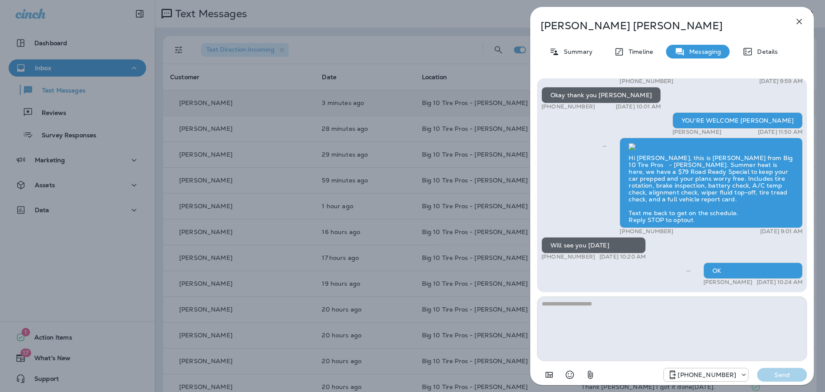 The width and height of the screenshot is (825, 392). What do you see at coordinates (632, 147) in the screenshot?
I see `img: twilio-download` at bounding box center [632, 147].